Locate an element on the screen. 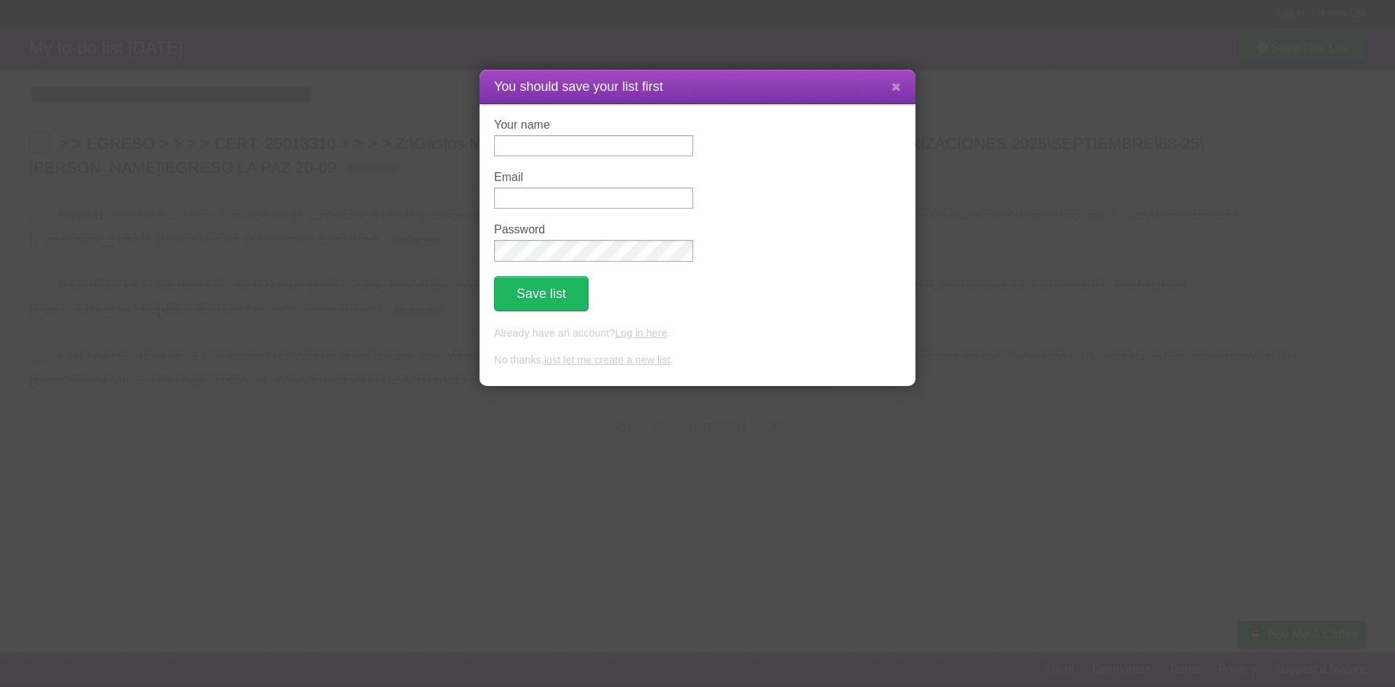 The width and height of the screenshot is (1395, 687). label: Password is located at coordinates (594, 230).